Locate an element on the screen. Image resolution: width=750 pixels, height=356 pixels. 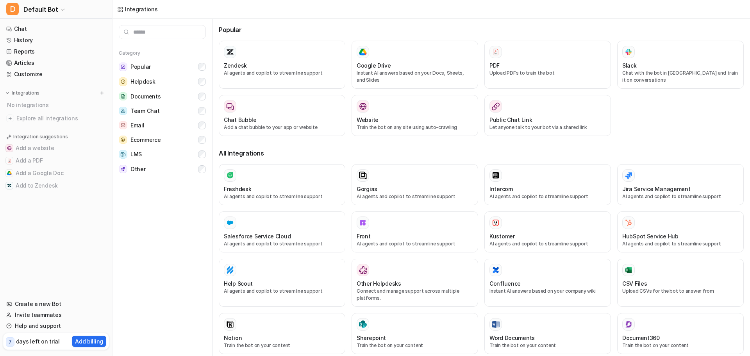
button: SharepointSharepointTrain the bot on your content is located at coordinates (415, 333).